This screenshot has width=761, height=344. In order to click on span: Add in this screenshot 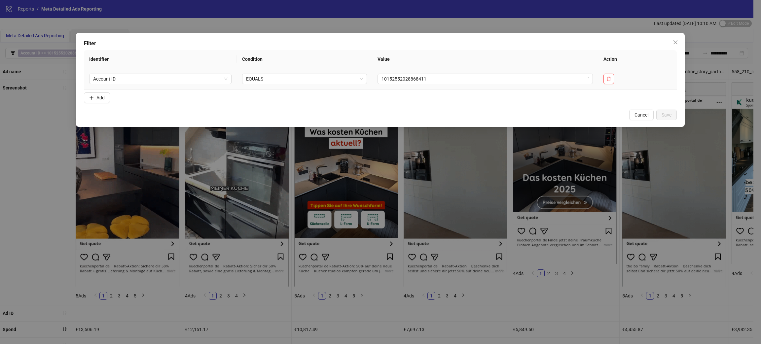, I will do `click(100, 98)`.